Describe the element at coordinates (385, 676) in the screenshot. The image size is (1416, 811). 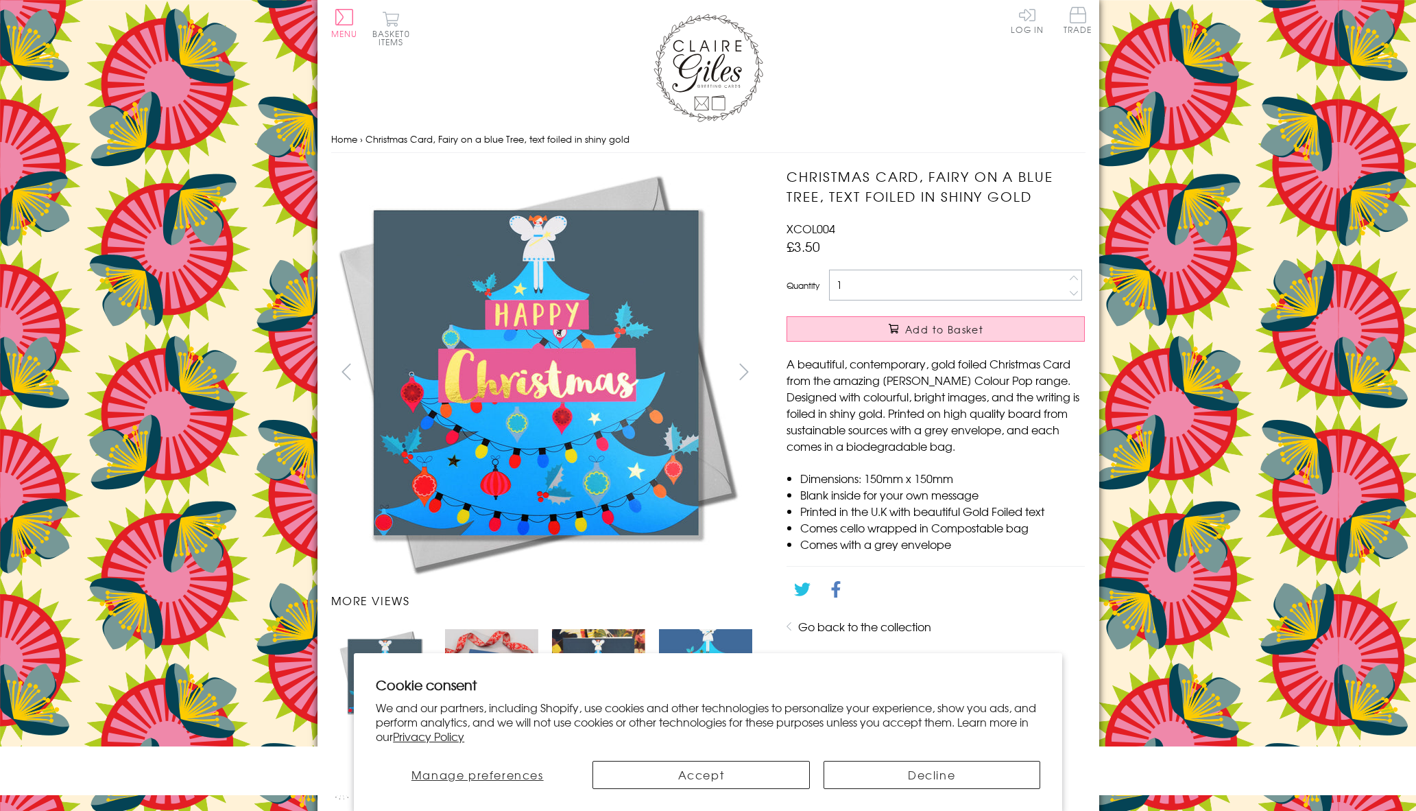
I see `li: Carousel Page 1 (Current Slide)` at that location.